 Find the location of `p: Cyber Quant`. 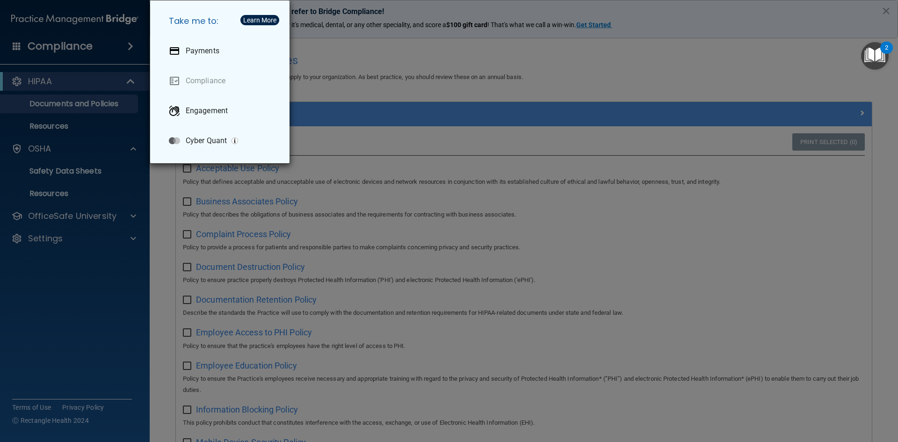

p: Cyber Quant is located at coordinates (206, 141).